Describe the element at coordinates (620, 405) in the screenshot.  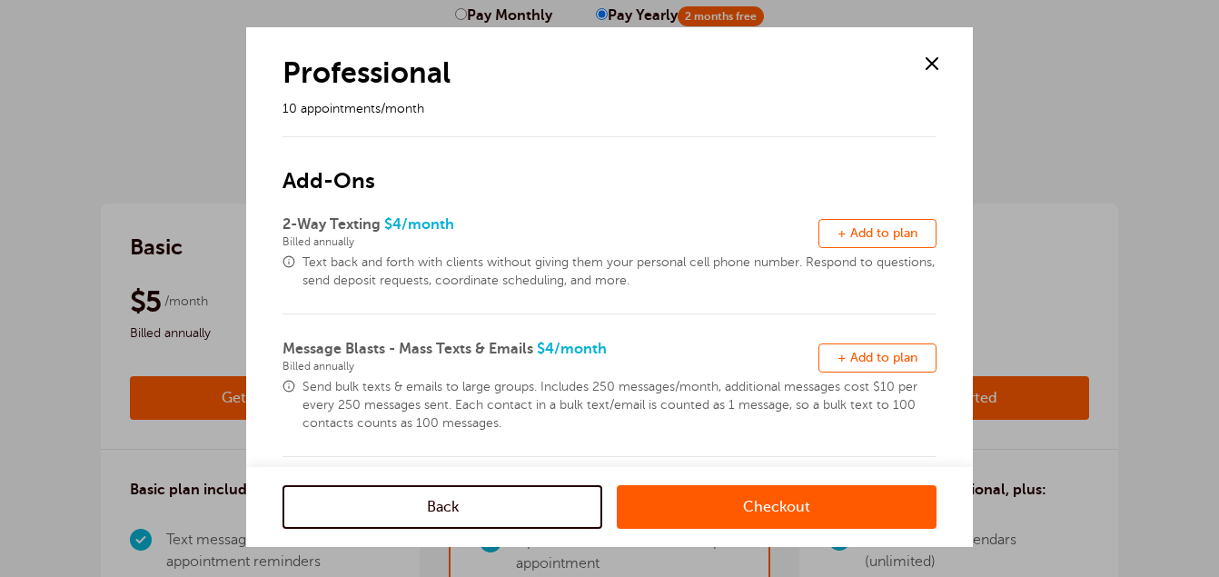
I see `span: Send bulk texts & emails to large groups. Includes 250 messages/month, additional messages cost $...` at that location.